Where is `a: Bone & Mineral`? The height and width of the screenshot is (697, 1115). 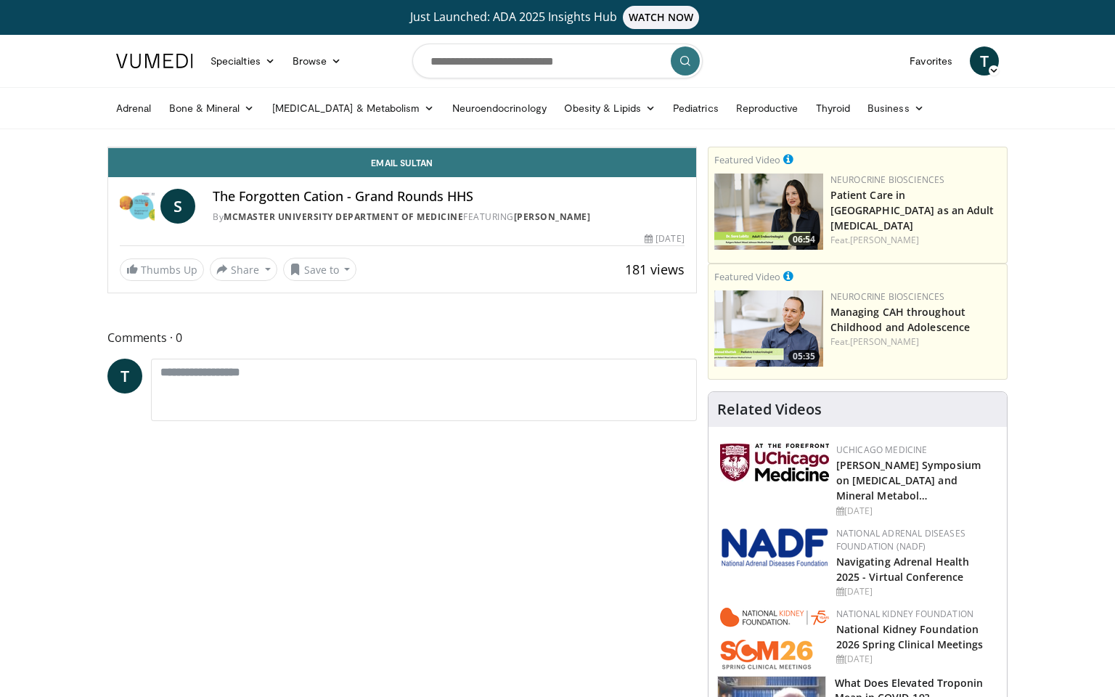 a: Bone & Mineral is located at coordinates (212, 108).